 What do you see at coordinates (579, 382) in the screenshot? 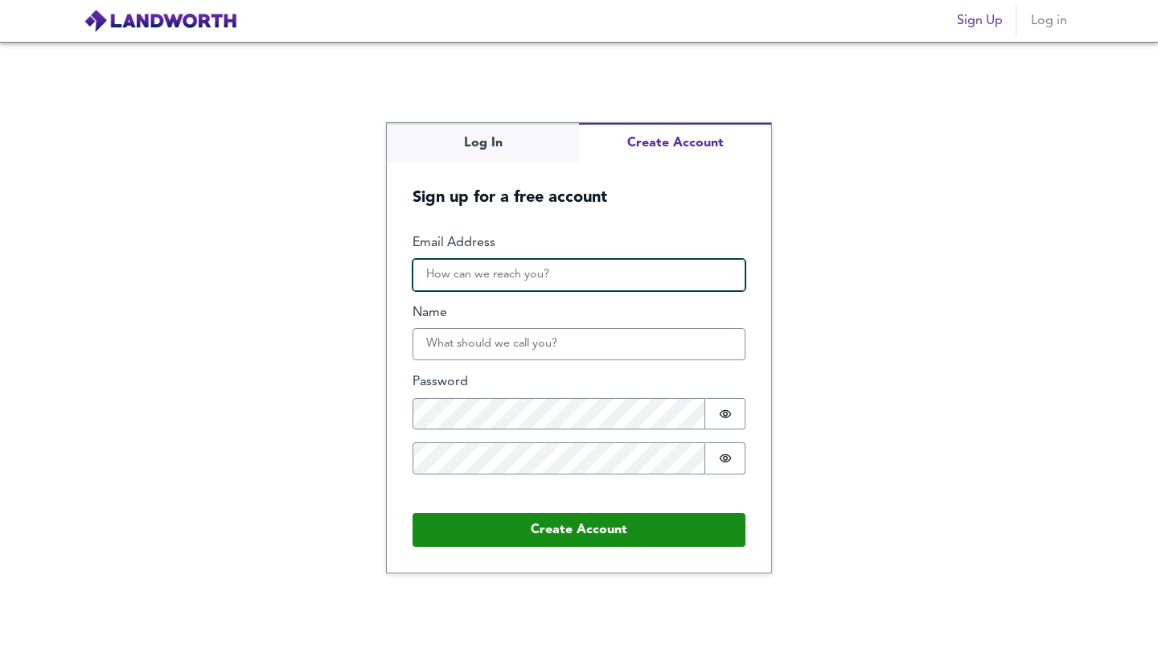
I see `label: Password` at bounding box center [579, 382].